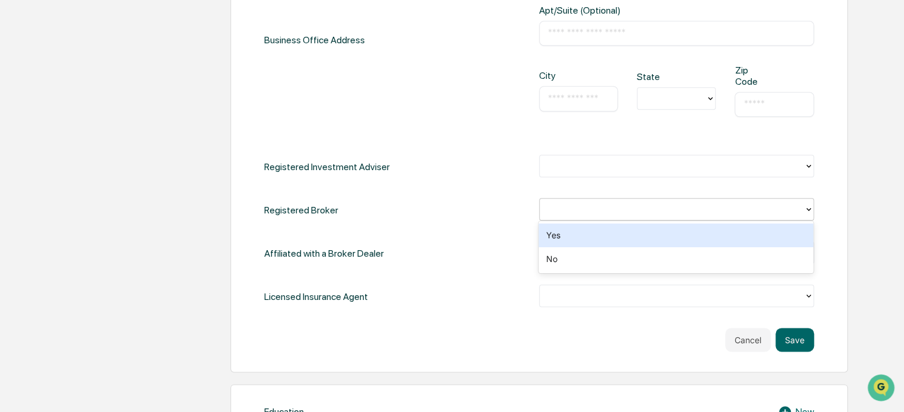 The image size is (904, 412). What do you see at coordinates (794, 339) in the screenshot?
I see `button: Save` at bounding box center [794, 339].